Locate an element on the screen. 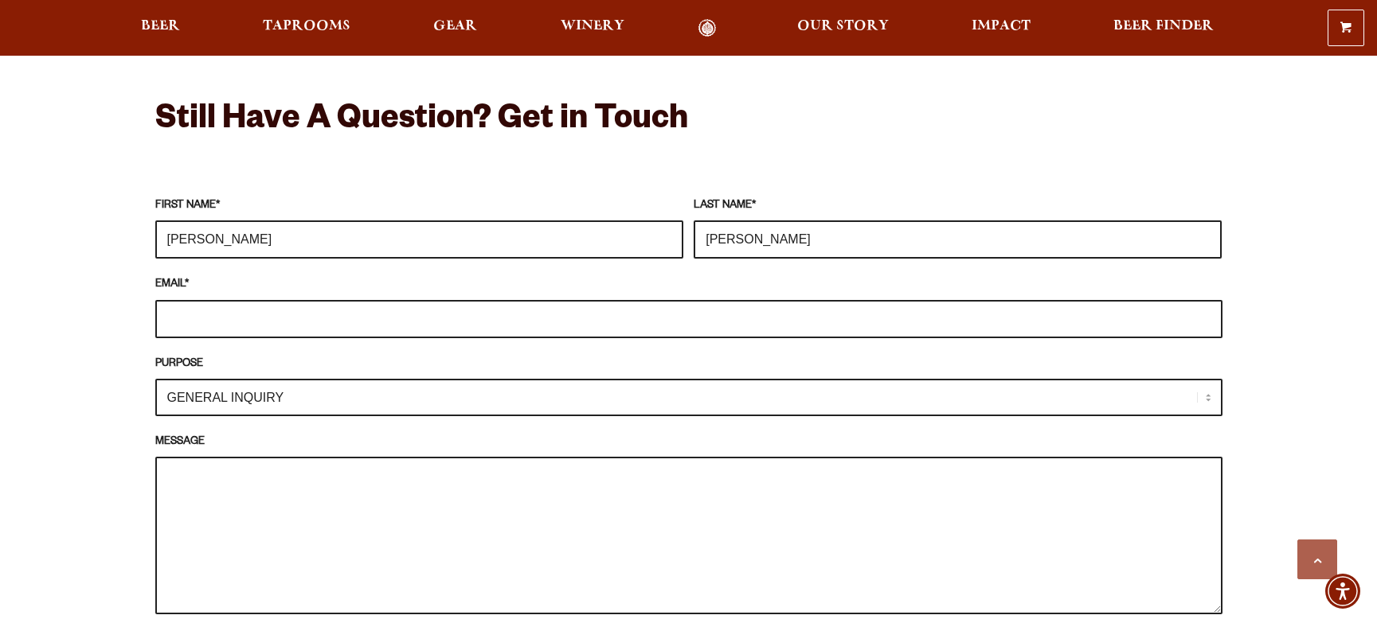 Image resolution: width=1377 pixels, height=619 pixels. a: Impact is located at coordinates (1001, 28).